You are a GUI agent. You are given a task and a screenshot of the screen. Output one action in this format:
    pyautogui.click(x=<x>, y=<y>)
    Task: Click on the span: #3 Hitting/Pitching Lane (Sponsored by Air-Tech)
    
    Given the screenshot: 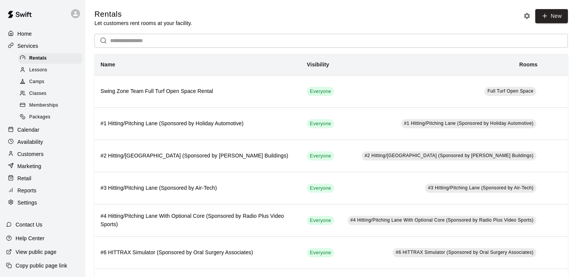 What is the action you would take?
    pyautogui.click(x=480, y=188)
    